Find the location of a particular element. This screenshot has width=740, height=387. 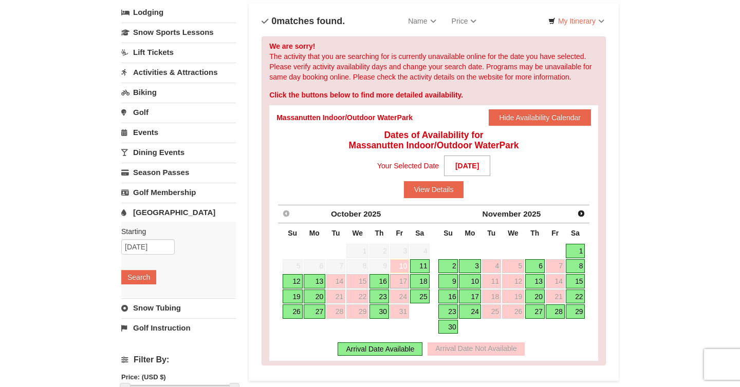

a: 2 is located at coordinates (448, 267).